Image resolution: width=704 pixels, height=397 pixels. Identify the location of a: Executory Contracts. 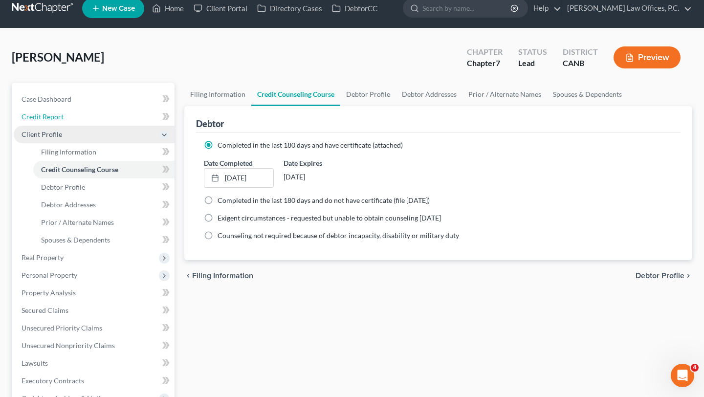
(94, 381).